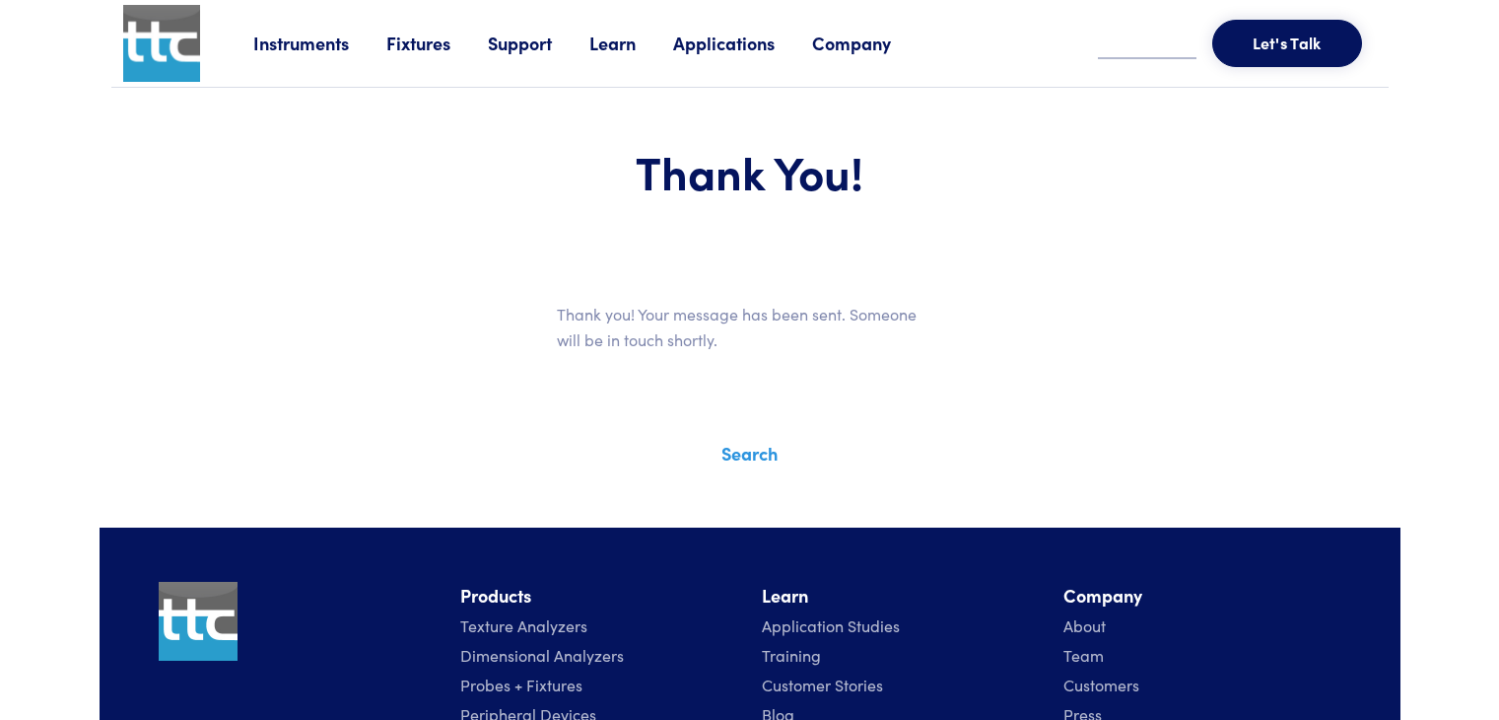 This screenshot has width=1499, height=720. What do you see at coordinates (538, 42) in the screenshot?
I see `a: Support` at bounding box center [538, 42].